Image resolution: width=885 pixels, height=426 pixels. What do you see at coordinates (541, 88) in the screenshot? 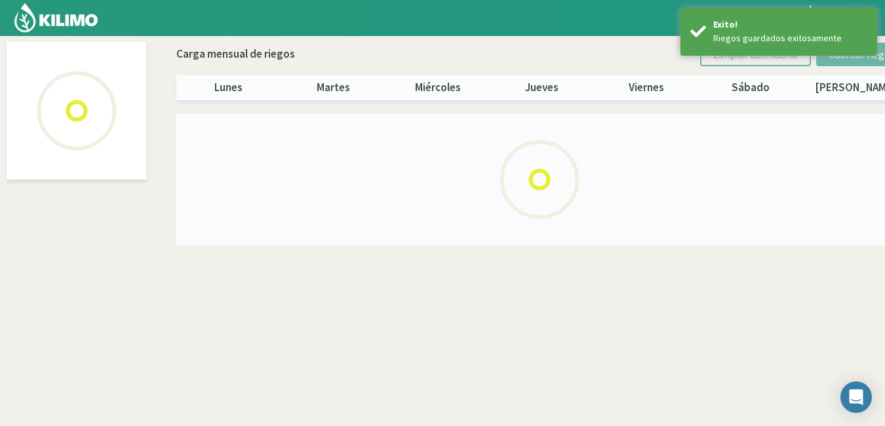
I see `p: jueves` at bounding box center [541, 88].